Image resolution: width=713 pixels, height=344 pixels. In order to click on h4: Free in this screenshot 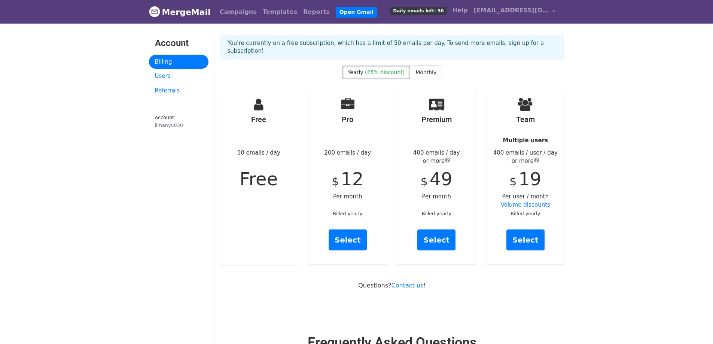, I will do `click(259, 119)`.